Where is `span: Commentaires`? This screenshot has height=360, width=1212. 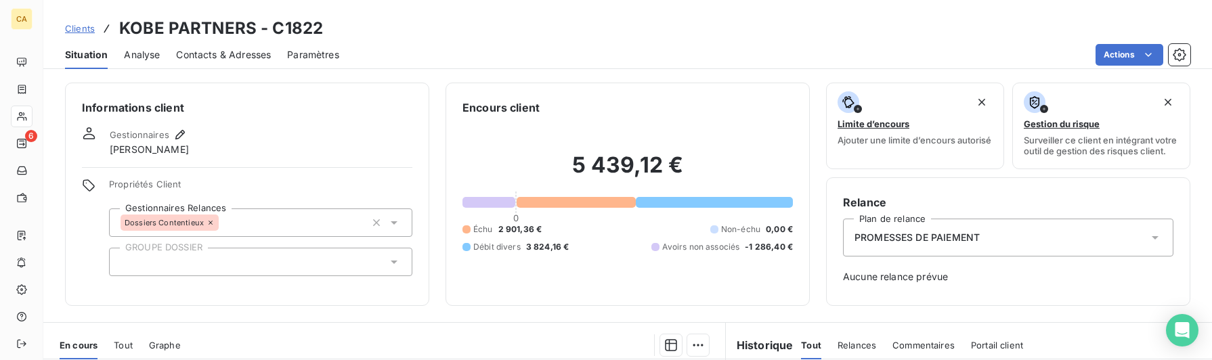 span: Commentaires is located at coordinates (924, 345).